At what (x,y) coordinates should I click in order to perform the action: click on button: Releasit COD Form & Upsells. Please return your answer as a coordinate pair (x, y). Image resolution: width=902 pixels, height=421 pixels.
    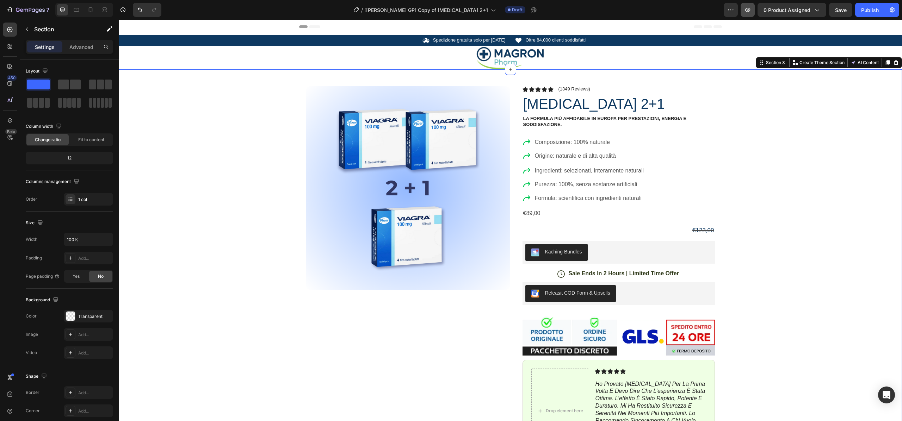
    Looking at the image, I should click on (452, 274).